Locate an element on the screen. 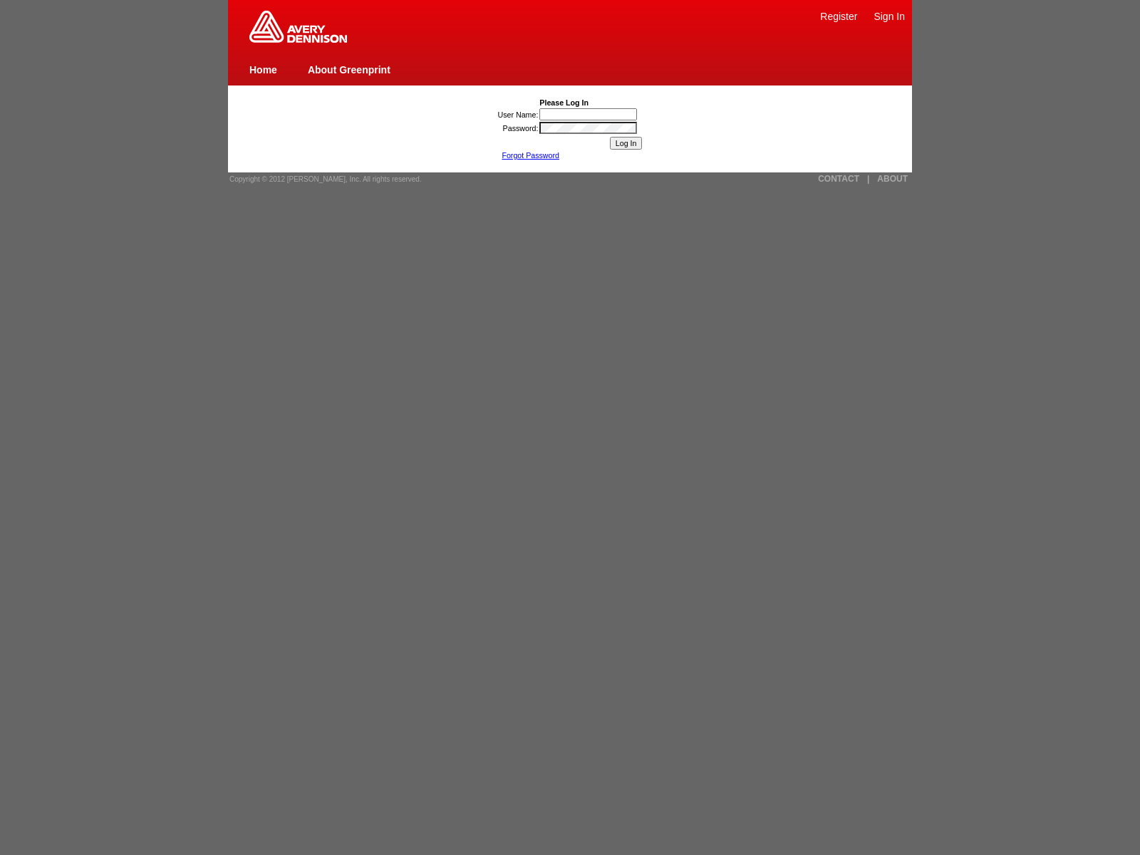 This screenshot has width=1140, height=855. label: Password: is located at coordinates (521, 128).